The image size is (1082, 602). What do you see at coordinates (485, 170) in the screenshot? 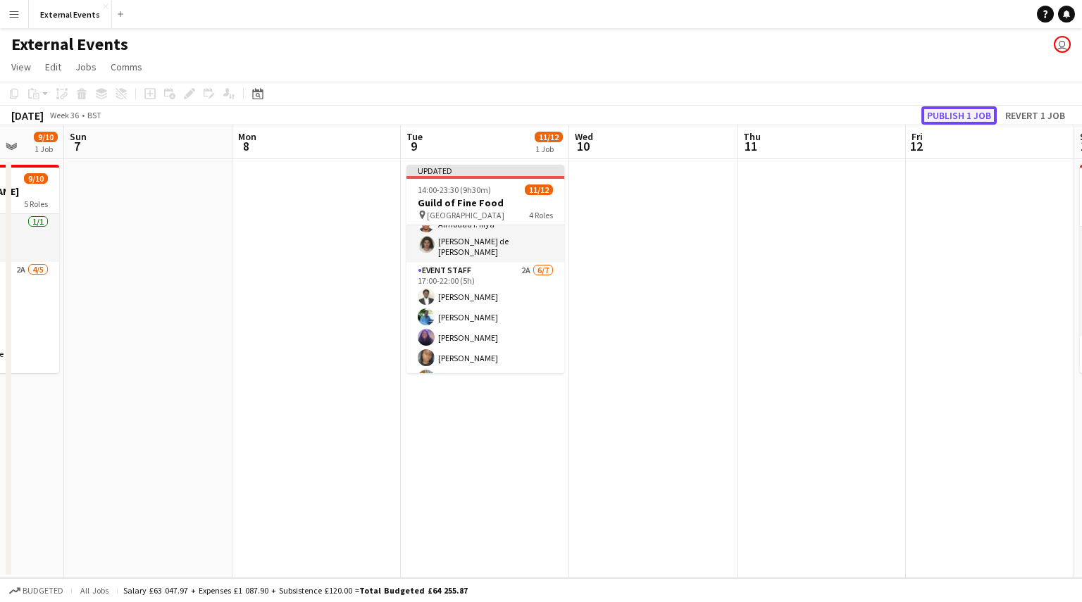
I see `div: Updated` at bounding box center [485, 170].